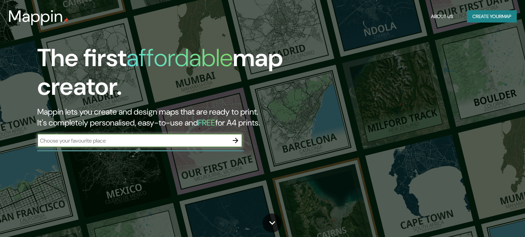  What do you see at coordinates (442, 16) in the screenshot?
I see `button: About Us` at bounding box center [442, 16].